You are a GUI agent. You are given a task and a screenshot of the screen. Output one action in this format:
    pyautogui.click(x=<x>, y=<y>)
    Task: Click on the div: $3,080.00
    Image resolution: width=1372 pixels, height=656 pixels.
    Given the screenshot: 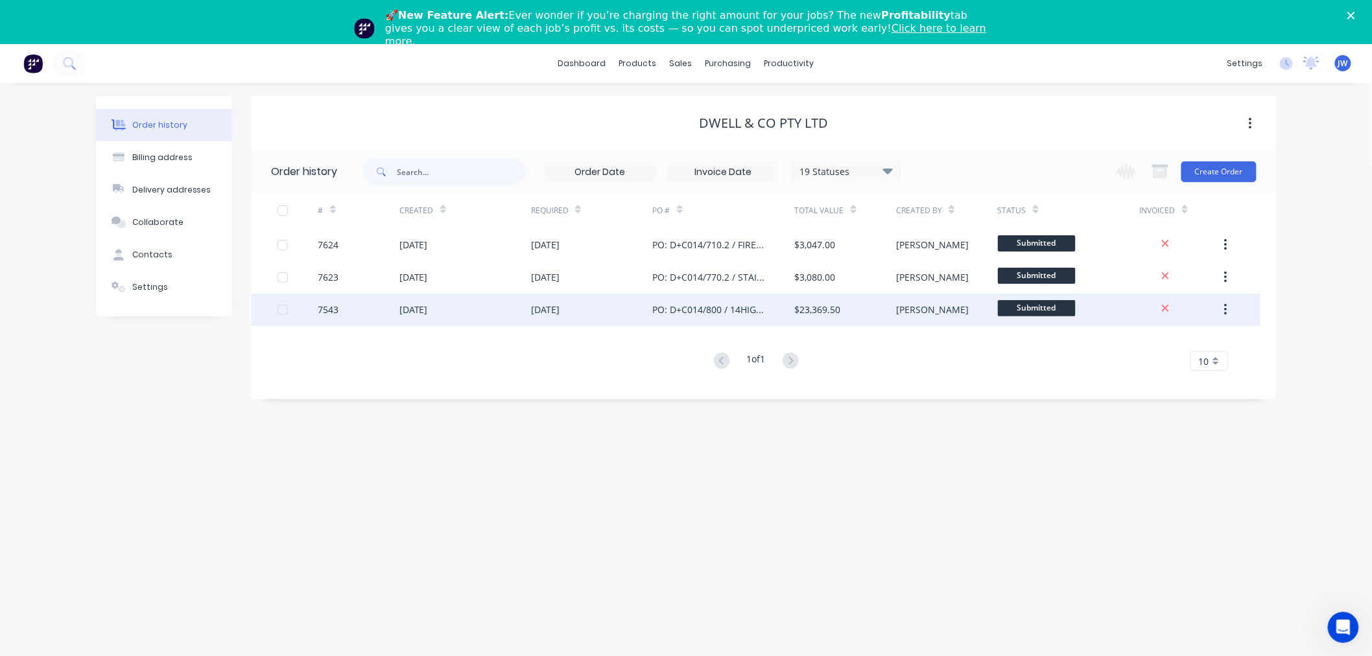 What is the action you would take?
    pyautogui.click(x=815, y=277)
    